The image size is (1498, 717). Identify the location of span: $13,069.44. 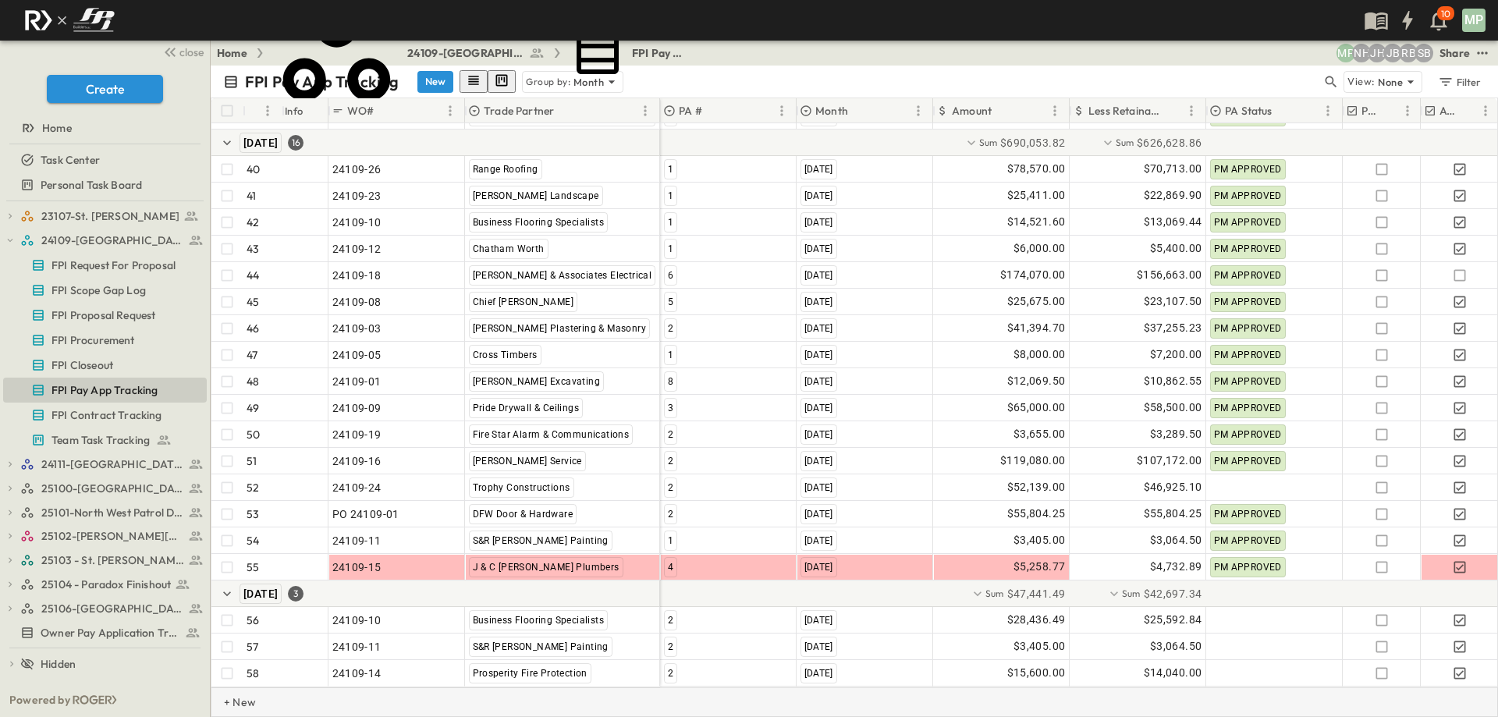
(1173, 222).